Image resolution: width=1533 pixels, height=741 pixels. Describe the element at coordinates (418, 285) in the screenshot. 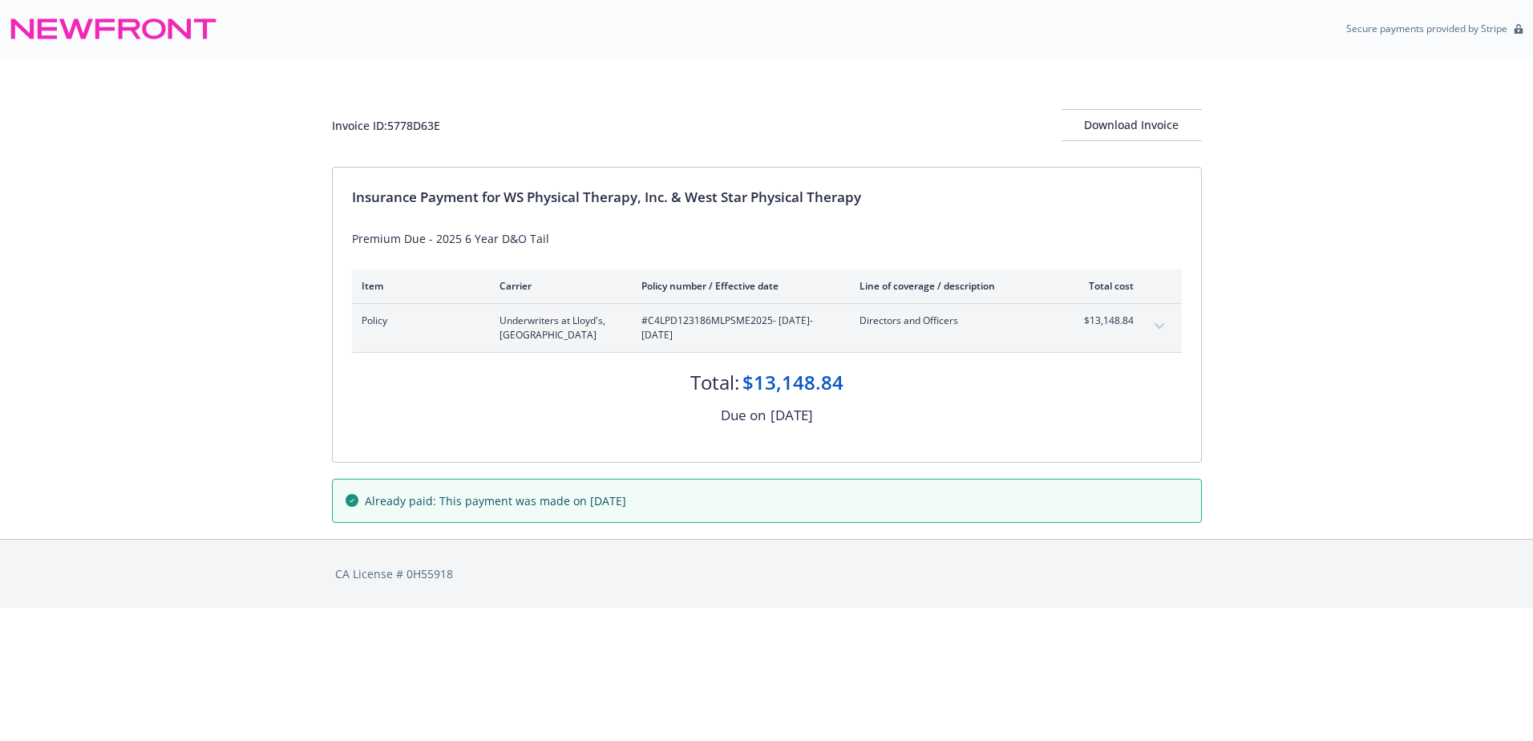

I see `div: Item` at that location.